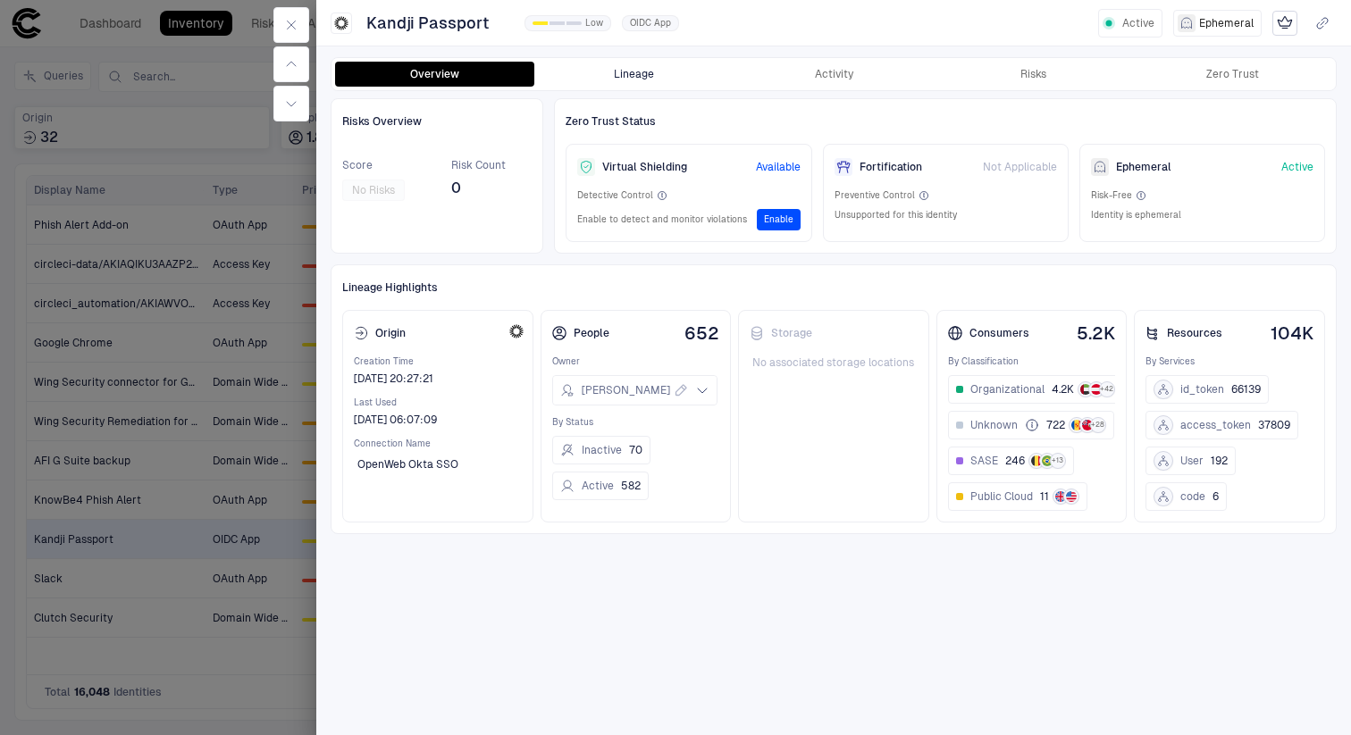  What do you see at coordinates (1219, 461) in the screenshot?
I see `span: 192` at bounding box center [1219, 461].